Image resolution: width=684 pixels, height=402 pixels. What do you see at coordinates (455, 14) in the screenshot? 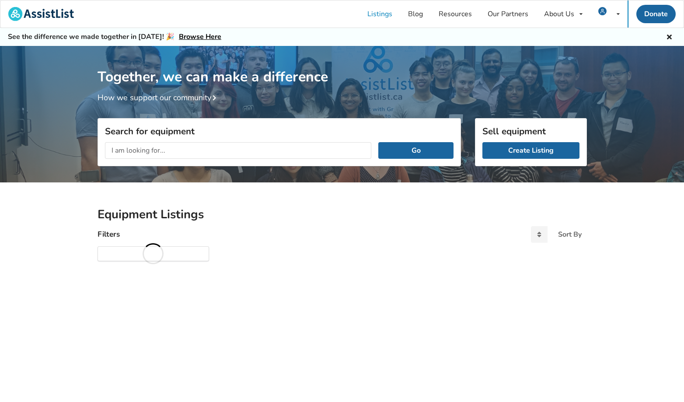
I see `a: Resources` at bounding box center [455, 14].